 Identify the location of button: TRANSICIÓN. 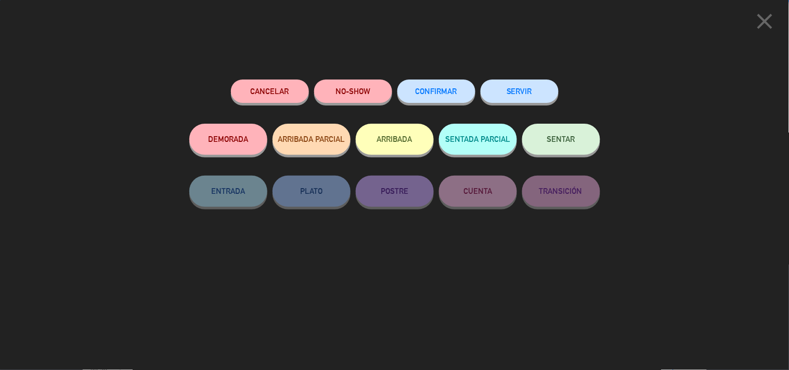
(561, 191).